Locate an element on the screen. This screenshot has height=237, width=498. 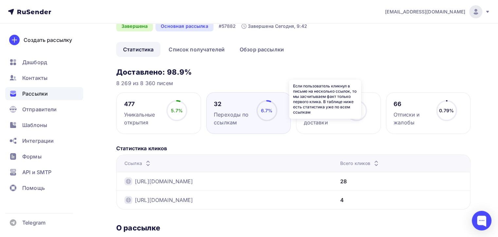
span: 6.7% is located at coordinates (267, 110).